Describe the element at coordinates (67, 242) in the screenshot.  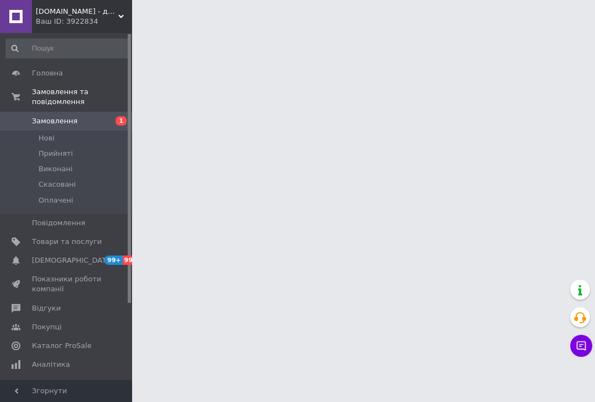
I see `span: Товари та послуги` at that location.